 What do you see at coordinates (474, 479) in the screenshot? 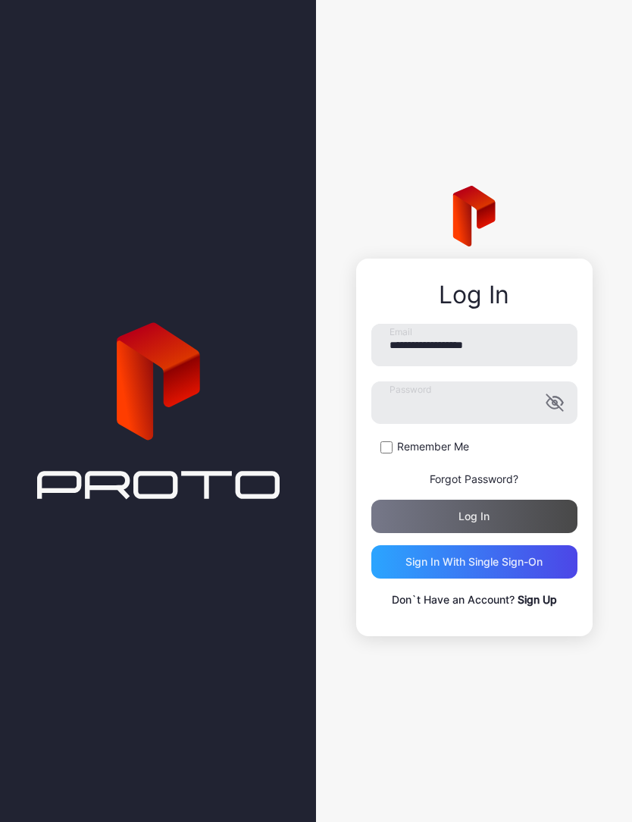
I see `a: Forgot Password?` at bounding box center [474, 479].